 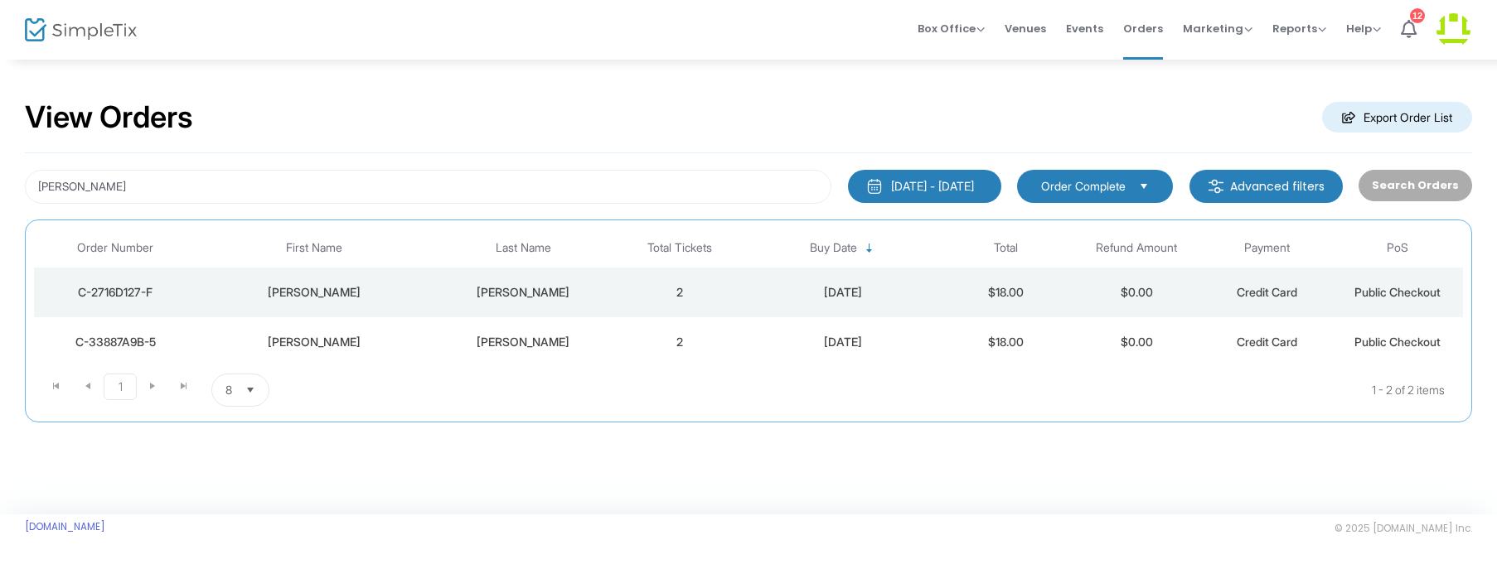 I want to click on h2: View Orders, so click(x=109, y=118).